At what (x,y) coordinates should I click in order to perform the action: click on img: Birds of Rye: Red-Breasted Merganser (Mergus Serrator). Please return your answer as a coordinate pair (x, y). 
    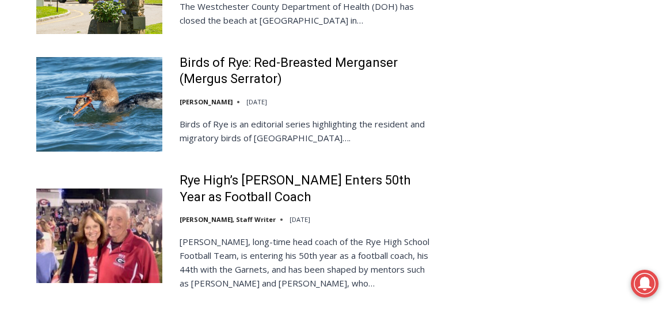
    Looking at the image, I should click on (99, 104).